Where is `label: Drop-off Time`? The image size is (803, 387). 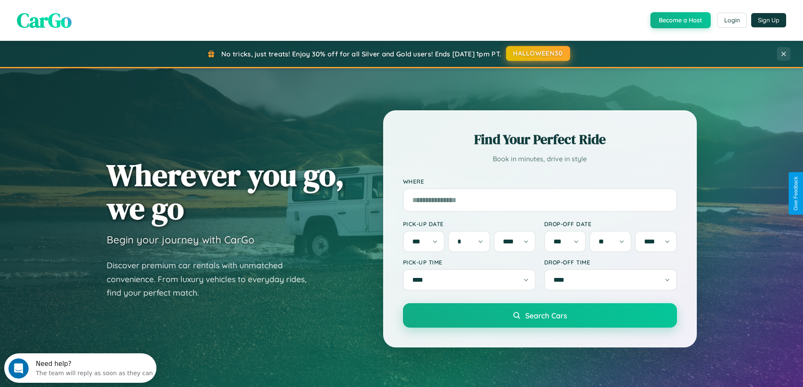 label: Drop-off Time is located at coordinates (610, 262).